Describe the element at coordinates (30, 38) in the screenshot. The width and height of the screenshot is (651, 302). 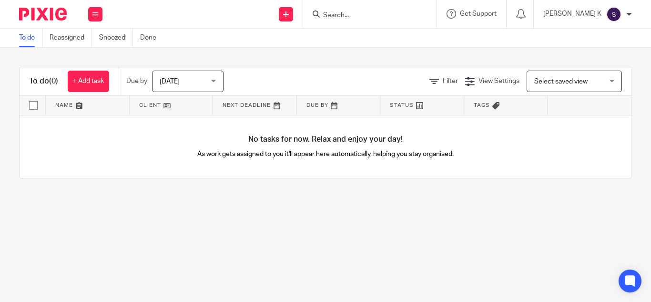
I see `a: To do` at that location.